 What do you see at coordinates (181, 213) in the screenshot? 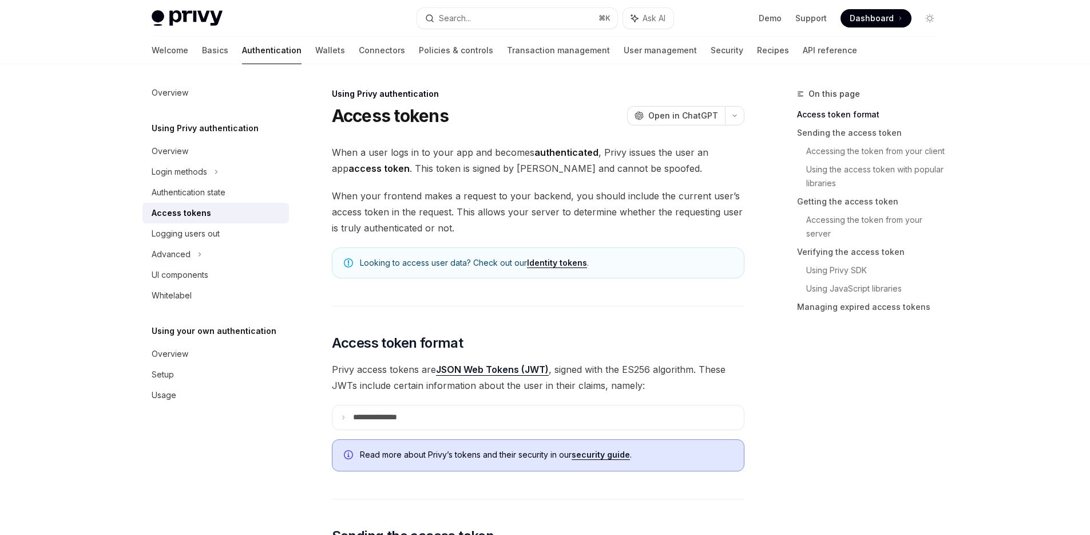
I see `div: Access tokens` at bounding box center [181, 213].